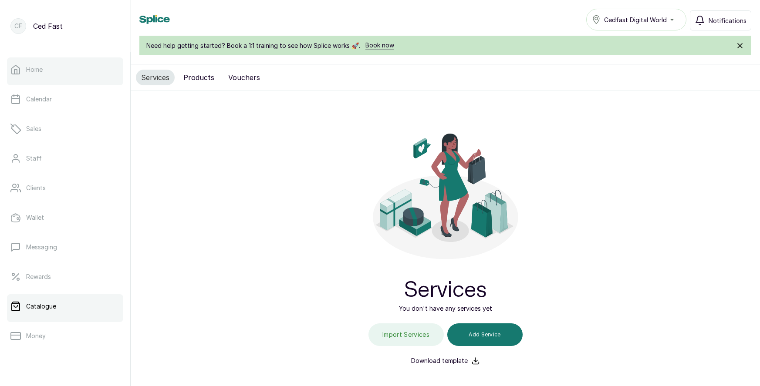 The width and height of the screenshot is (760, 386). What do you see at coordinates (65, 366) in the screenshot?
I see `a: Reports` at bounding box center [65, 366].